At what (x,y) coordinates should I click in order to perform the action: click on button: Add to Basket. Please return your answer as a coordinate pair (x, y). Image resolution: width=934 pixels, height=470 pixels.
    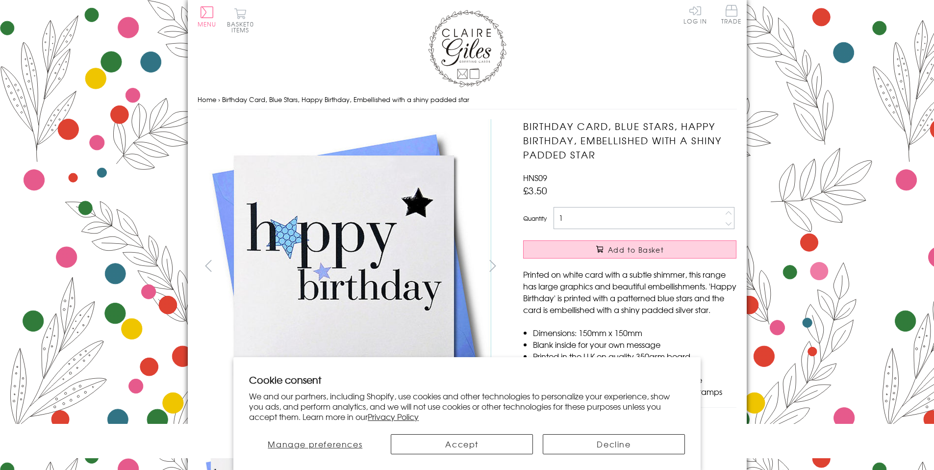
    Looking at the image, I should click on (630, 249).